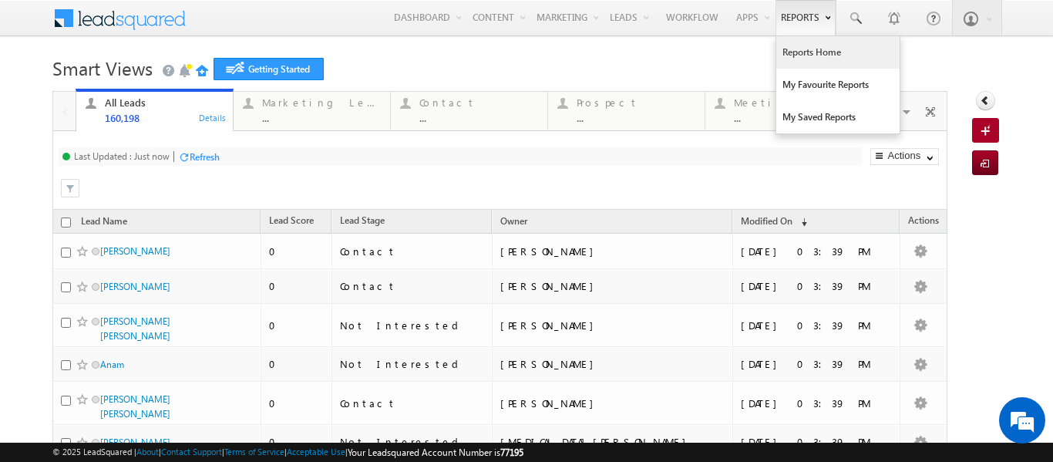 The height and width of the screenshot is (462, 1053). Describe the element at coordinates (774, 222) in the screenshot. I see `a: Modified On (sorted descending)` at that location.